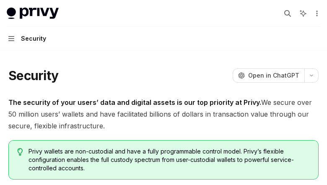 This screenshot has width=327, height=185. I want to click on span: Open in ChatGPT, so click(273, 75).